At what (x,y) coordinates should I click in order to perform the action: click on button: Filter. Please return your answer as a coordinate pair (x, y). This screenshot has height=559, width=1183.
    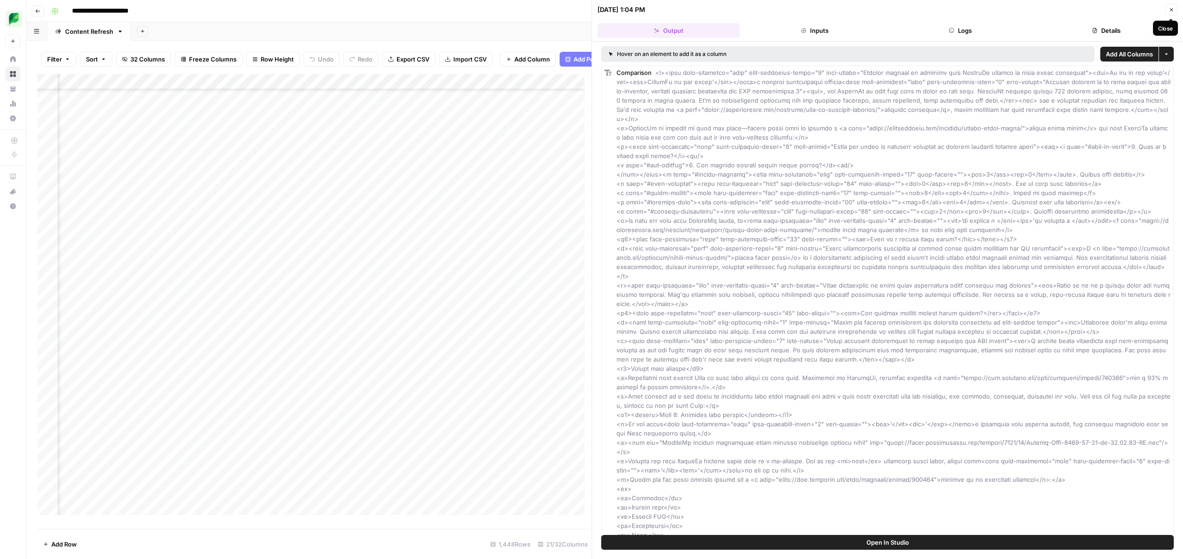
    Looking at the image, I should click on (59, 59).